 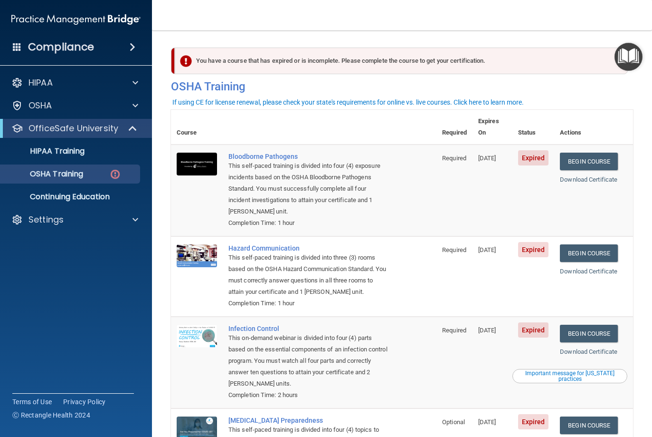 What do you see at coordinates (46, 220) in the screenshot?
I see `p: Settings` at bounding box center [46, 220].